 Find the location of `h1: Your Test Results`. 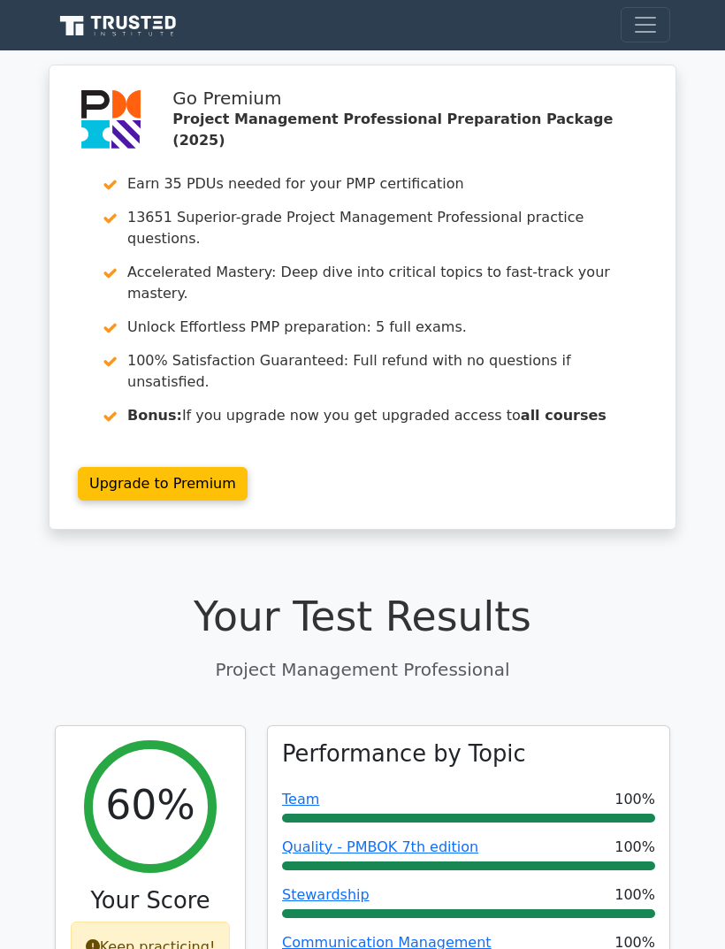

h1: Your Test Results is located at coordinates (363, 617).